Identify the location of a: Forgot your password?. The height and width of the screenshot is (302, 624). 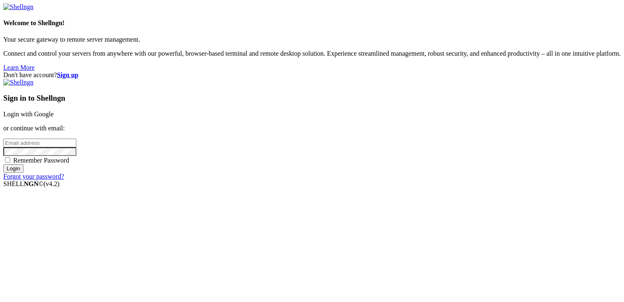
(33, 176).